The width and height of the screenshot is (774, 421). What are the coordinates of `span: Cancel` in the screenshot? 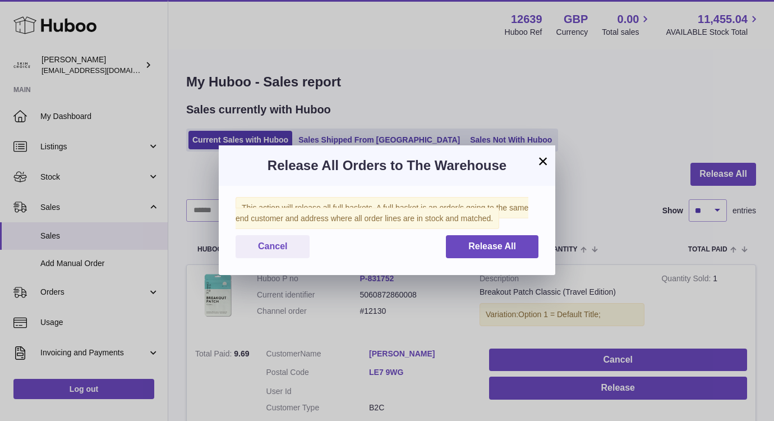 It's located at (273, 246).